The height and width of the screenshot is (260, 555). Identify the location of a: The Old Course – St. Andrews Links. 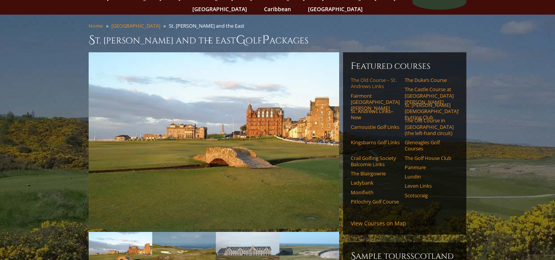
(375, 83).